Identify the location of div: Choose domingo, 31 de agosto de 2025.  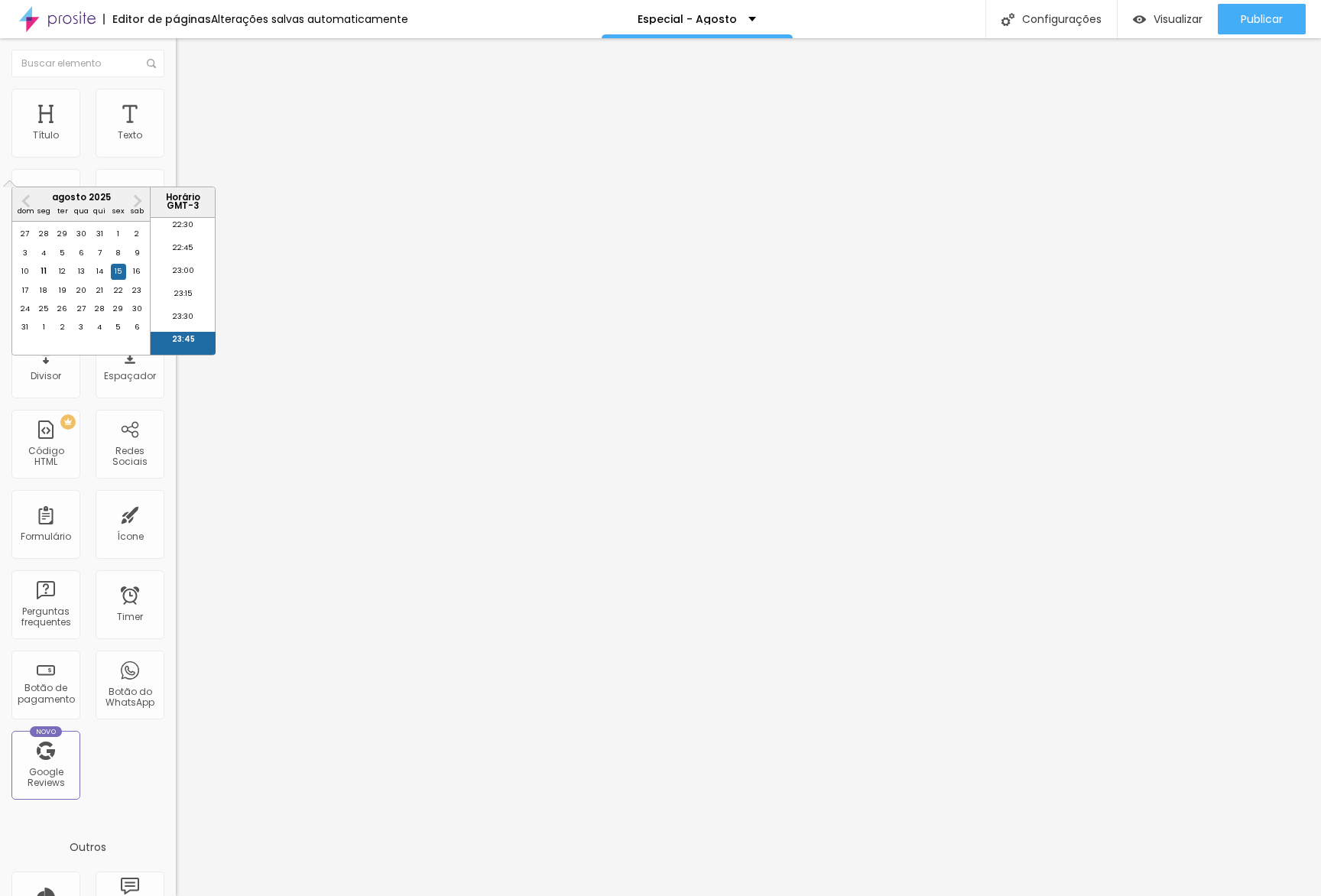
(25, 327).